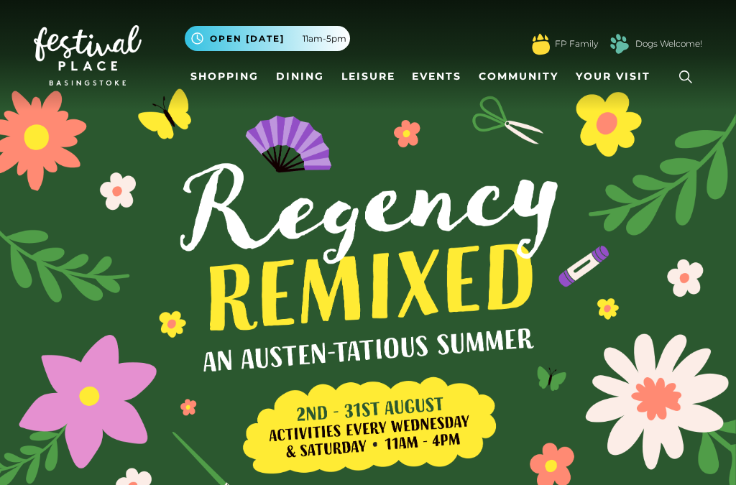  Describe the element at coordinates (88, 55) in the screenshot. I see `img: Festival Place Logo` at that location.